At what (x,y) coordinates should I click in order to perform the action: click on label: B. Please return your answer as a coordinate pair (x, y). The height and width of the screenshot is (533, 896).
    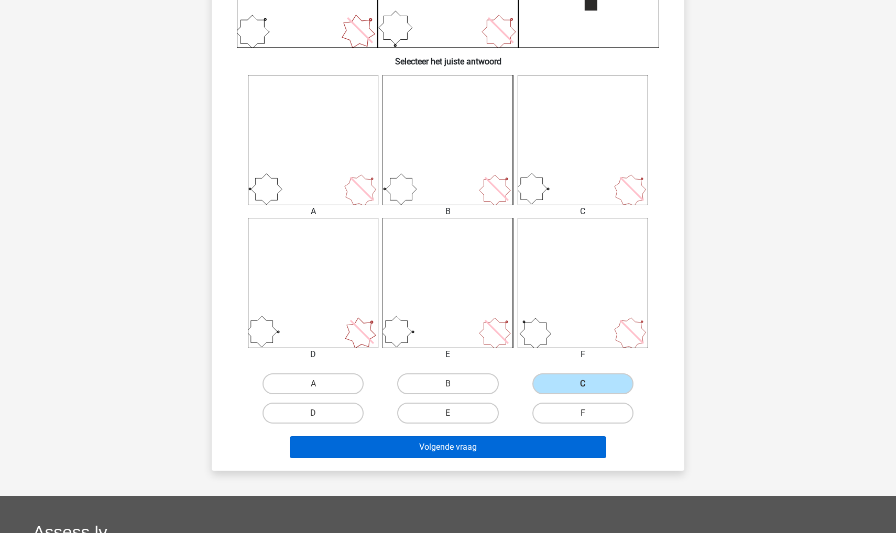
    Looking at the image, I should click on (448, 384).